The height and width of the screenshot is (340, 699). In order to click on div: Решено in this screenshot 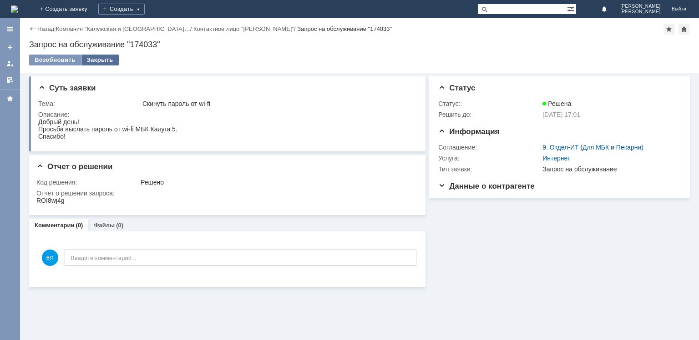, I will do `click(277, 182)`.